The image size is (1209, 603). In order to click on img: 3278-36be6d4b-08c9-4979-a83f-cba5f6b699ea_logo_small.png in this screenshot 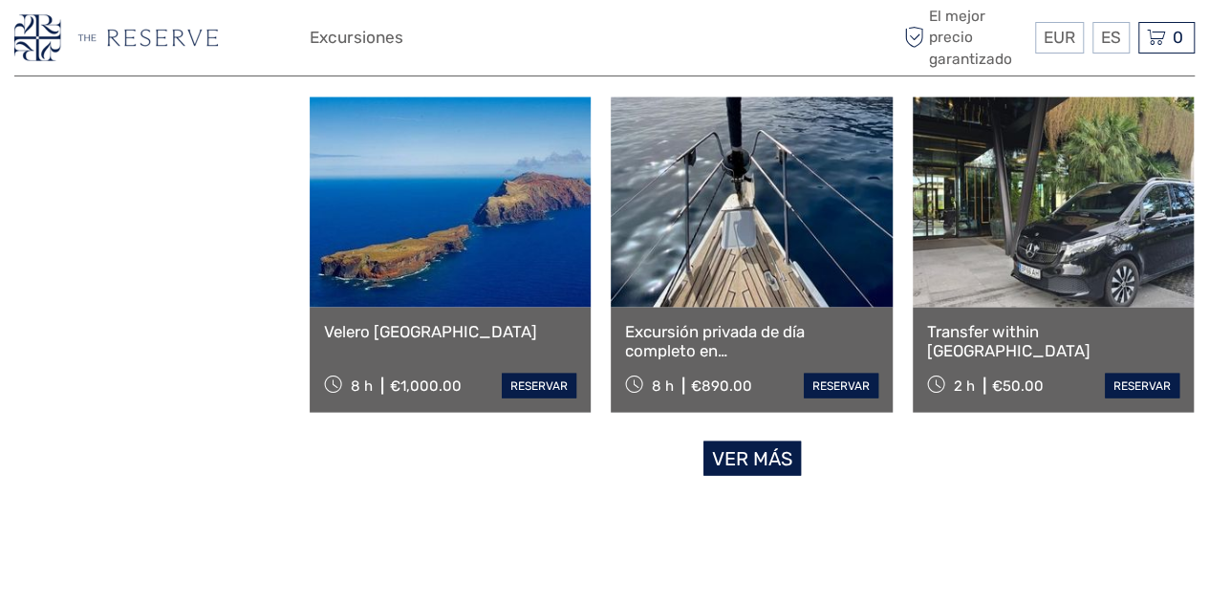, I will do `click(116, 37)`.